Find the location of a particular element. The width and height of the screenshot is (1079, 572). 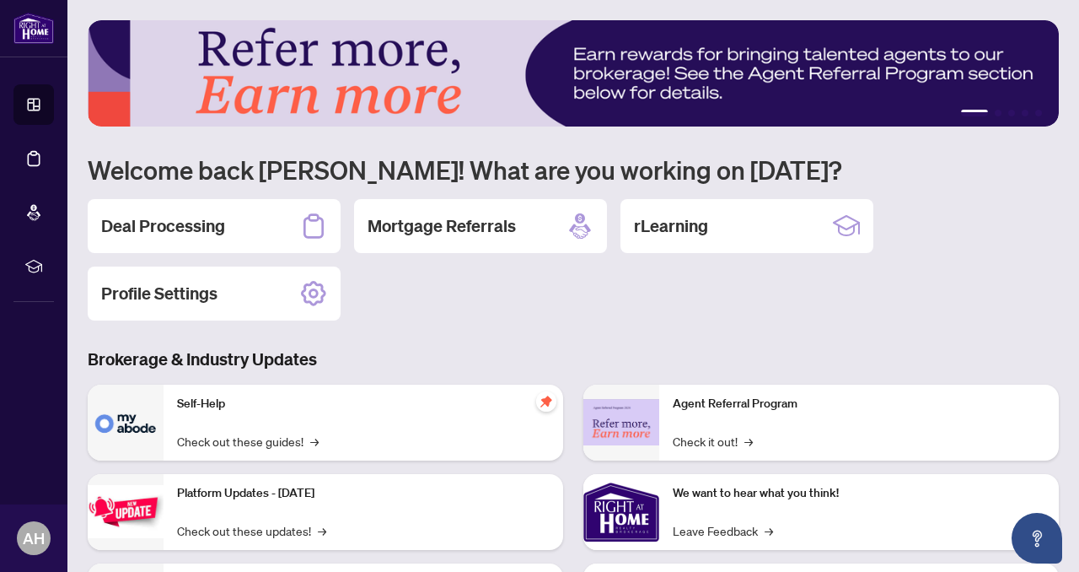

h2: Mortgage Referrals is located at coordinates (442, 226).